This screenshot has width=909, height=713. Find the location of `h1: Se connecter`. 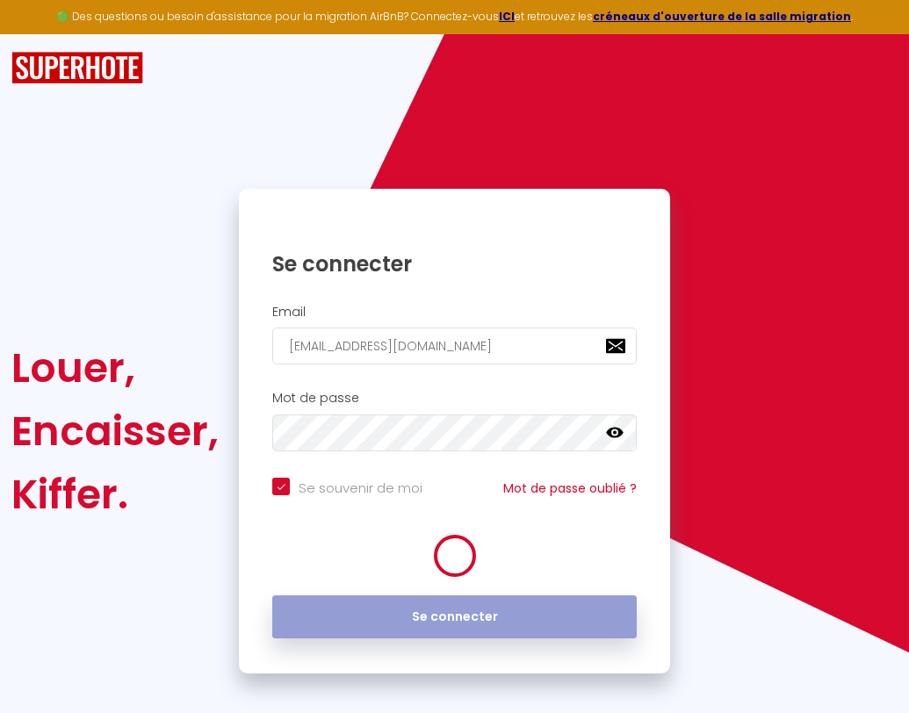

h1: Se connecter is located at coordinates (454, 264).